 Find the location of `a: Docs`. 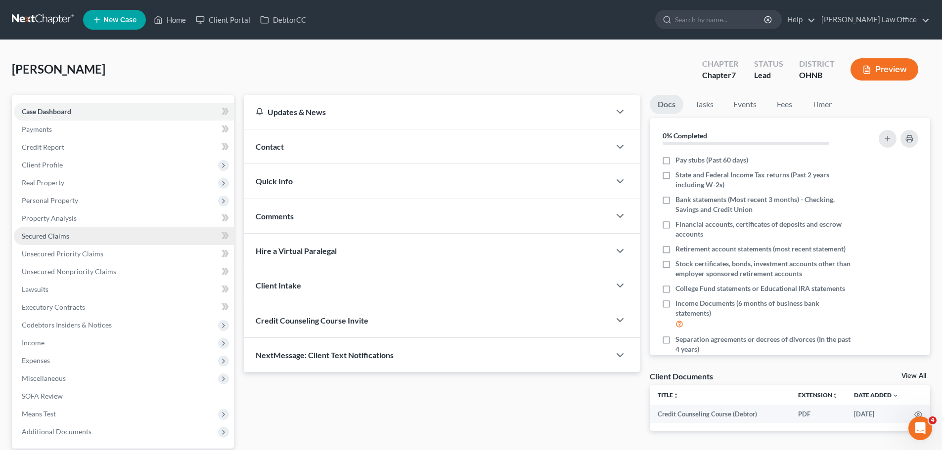

a: Docs is located at coordinates (666, 104).